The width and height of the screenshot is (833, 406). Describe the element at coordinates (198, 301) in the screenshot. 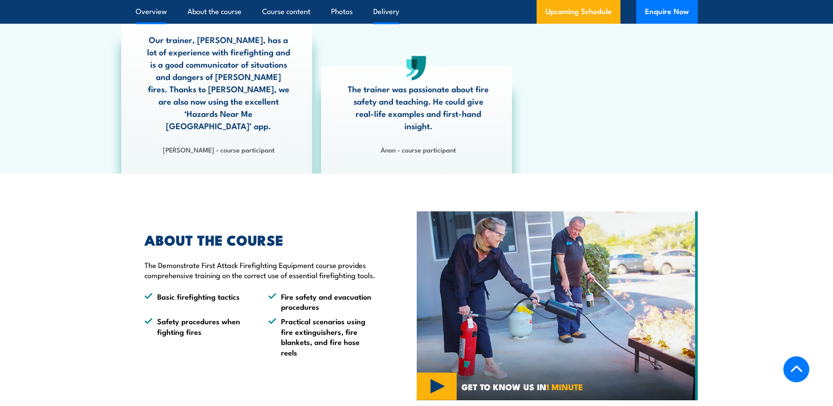

I see `li: Basic firefighting tactics` at that location.